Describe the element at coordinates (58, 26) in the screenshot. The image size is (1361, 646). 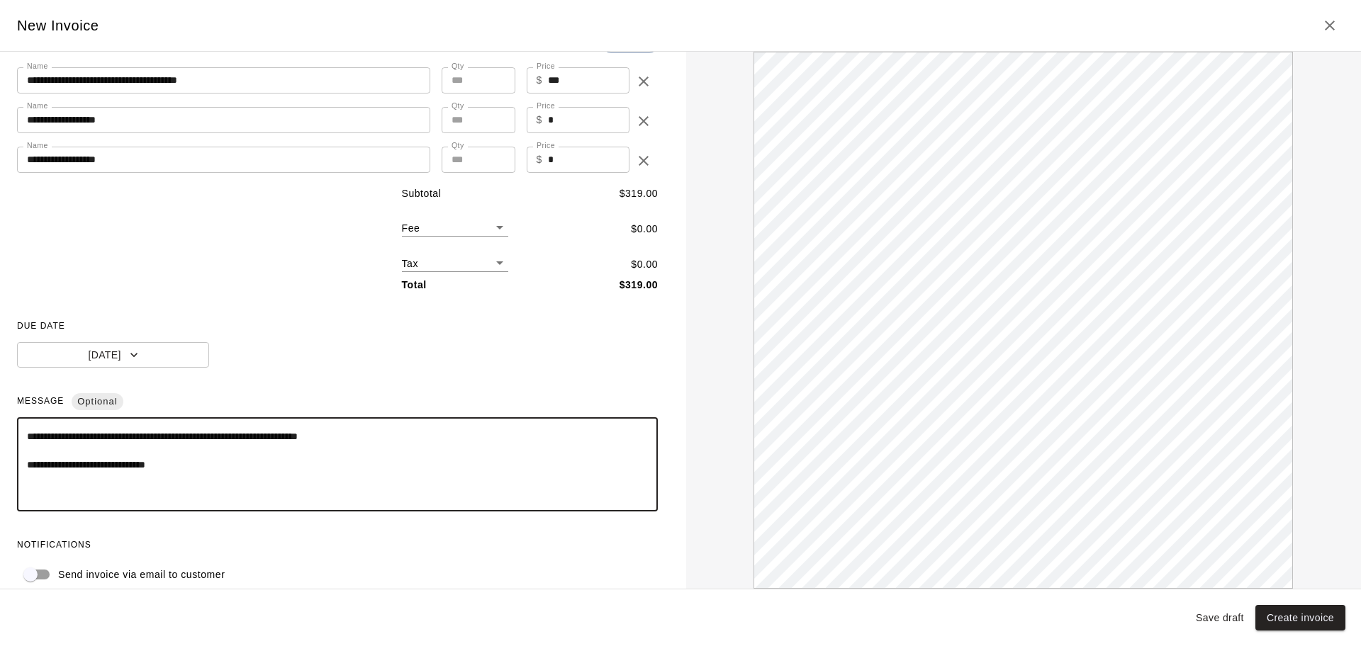
I see `h5: New Invoice` at that location.